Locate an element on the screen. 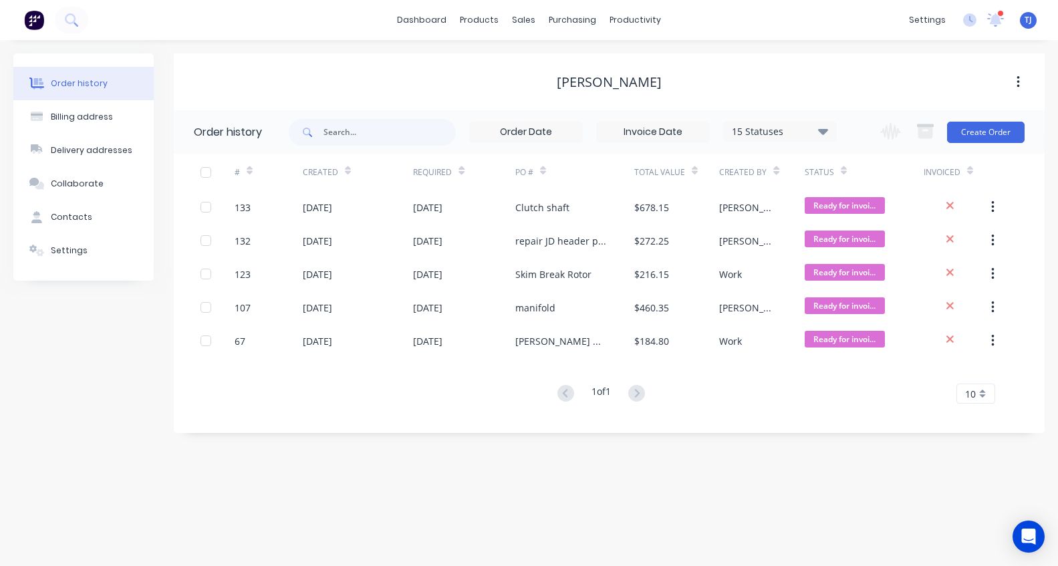 The height and width of the screenshot is (566, 1058). button: Collaborate is located at coordinates (84, 184).